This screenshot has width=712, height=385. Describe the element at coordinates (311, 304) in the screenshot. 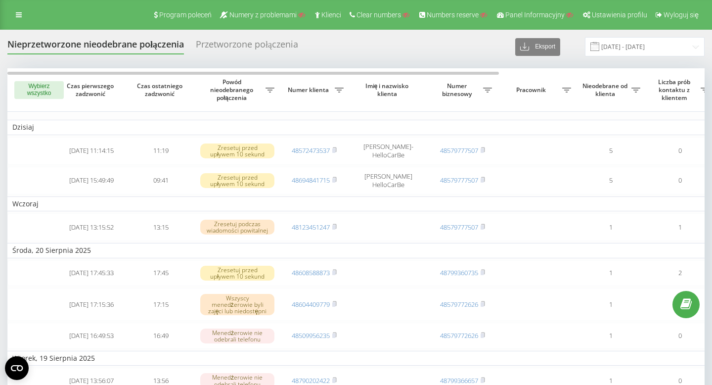

I see `a: 48604409779` at that location.